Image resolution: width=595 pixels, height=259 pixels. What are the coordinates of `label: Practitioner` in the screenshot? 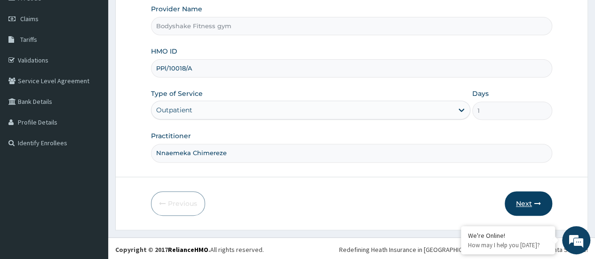 It's located at (171, 136).